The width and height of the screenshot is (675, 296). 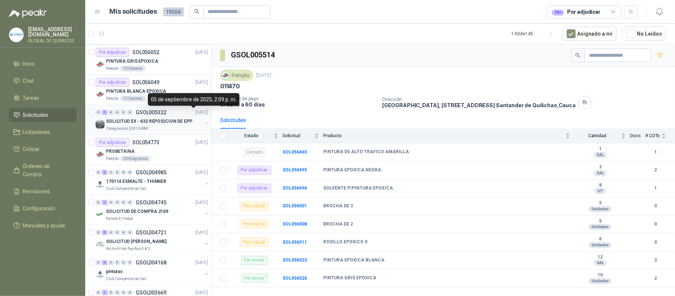 I want to click on img: Logo peakr, so click(x=28, y=13).